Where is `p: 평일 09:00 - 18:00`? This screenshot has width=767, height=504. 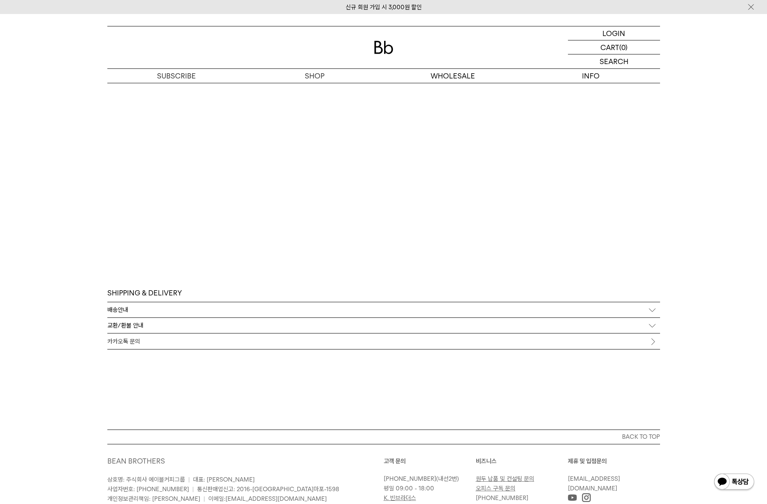 p: 평일 09:00 - 18:00 is located at coordinates (428, 488).